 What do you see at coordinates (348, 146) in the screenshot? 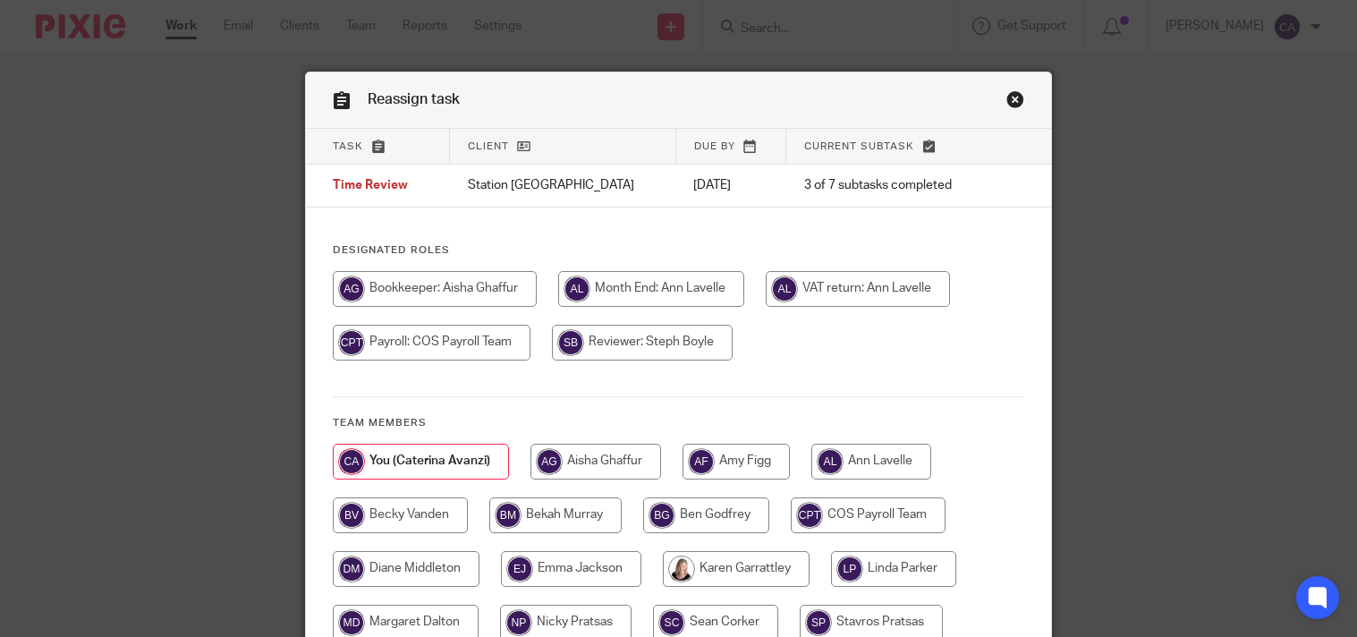
I see `span: Task` at bounding box center [348, 146].